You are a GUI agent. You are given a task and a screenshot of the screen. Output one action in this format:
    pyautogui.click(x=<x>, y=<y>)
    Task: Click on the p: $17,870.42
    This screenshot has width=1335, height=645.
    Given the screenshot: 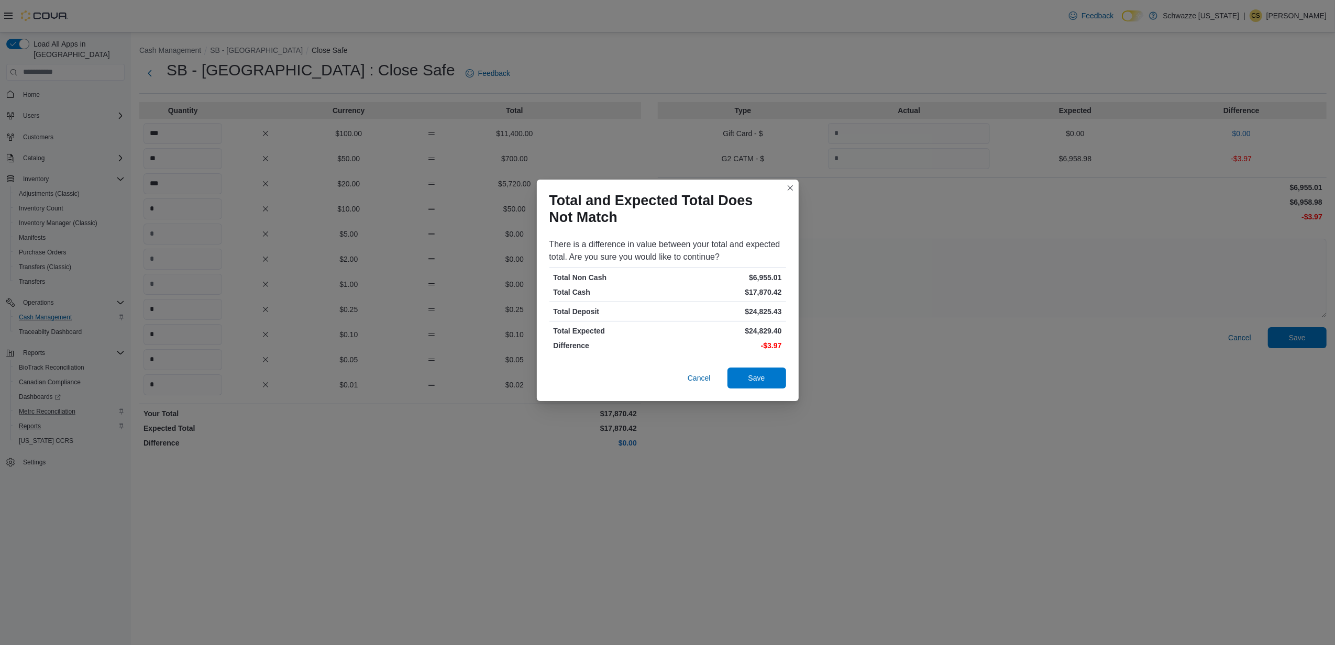 What is the action you would take?
    pyautogui.click(x=726, y=292)
    